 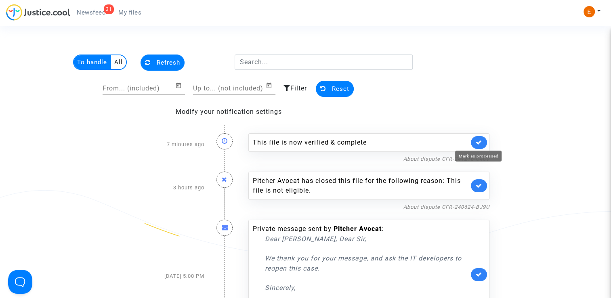 What do you see at coordinates (341, 89) in the screenshot?
I see `span: Reset` at bounding box center [341, 89].